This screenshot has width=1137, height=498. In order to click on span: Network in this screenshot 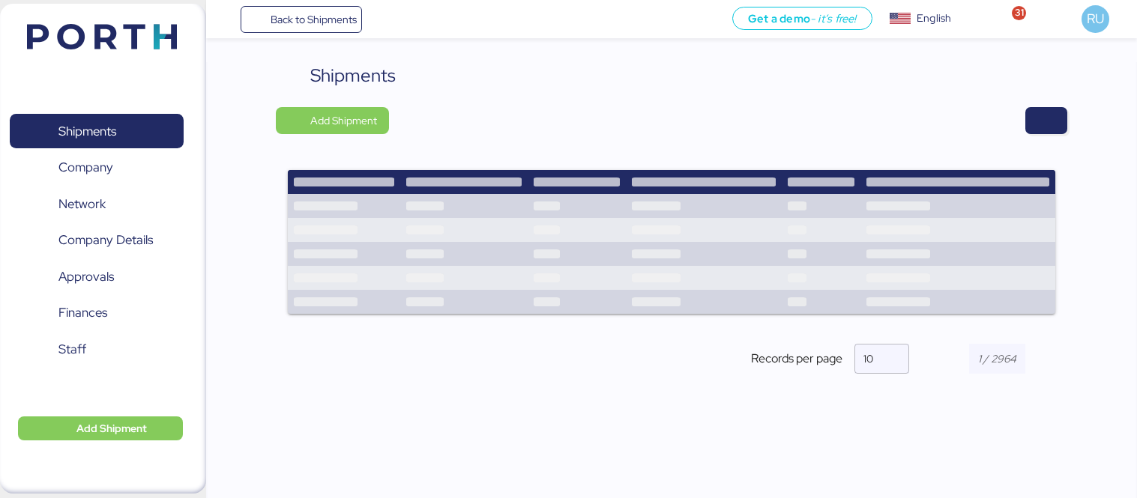, I will do `click(82, 204)`.